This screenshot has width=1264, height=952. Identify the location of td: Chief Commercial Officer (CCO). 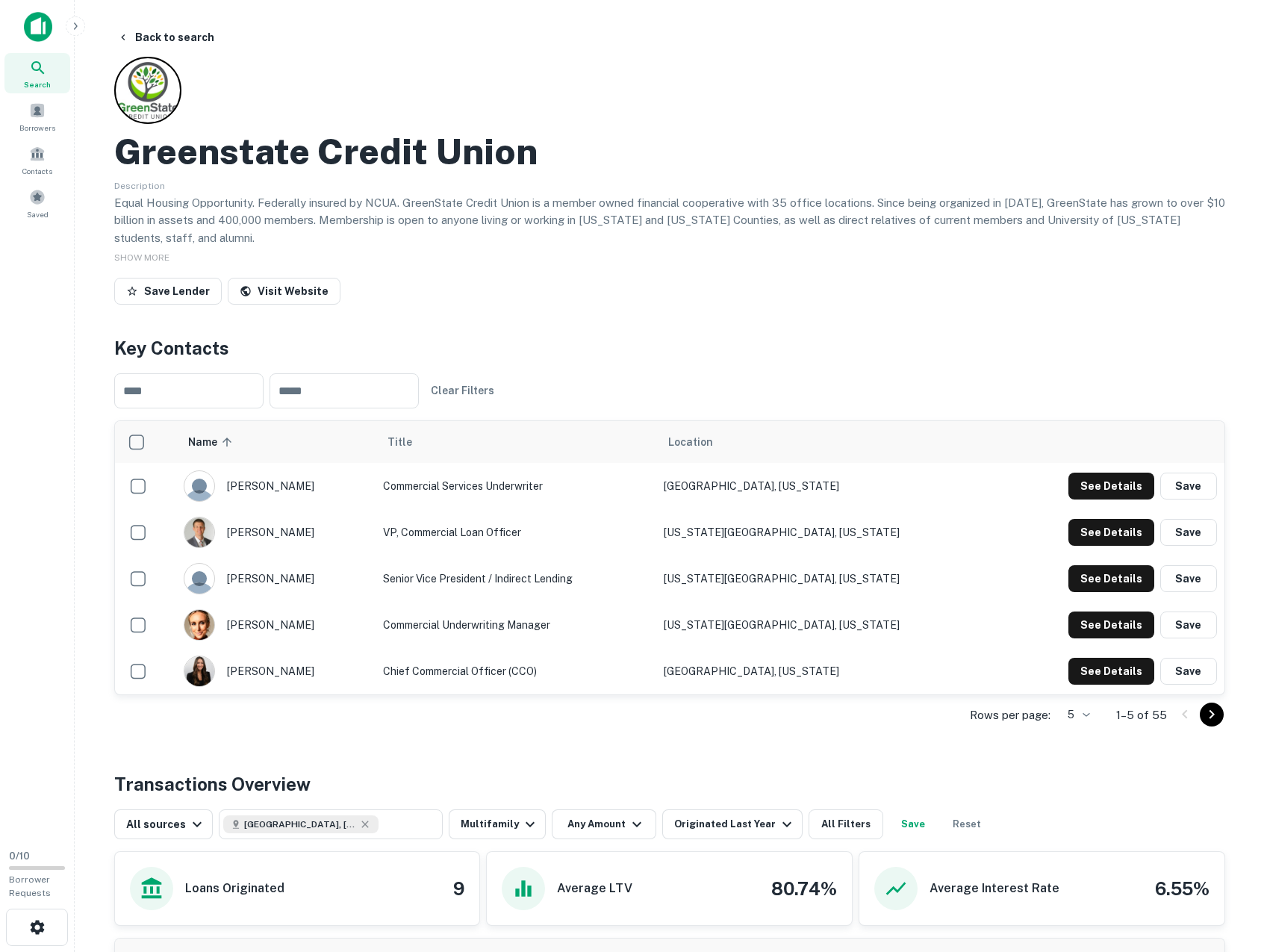
(516, 672).